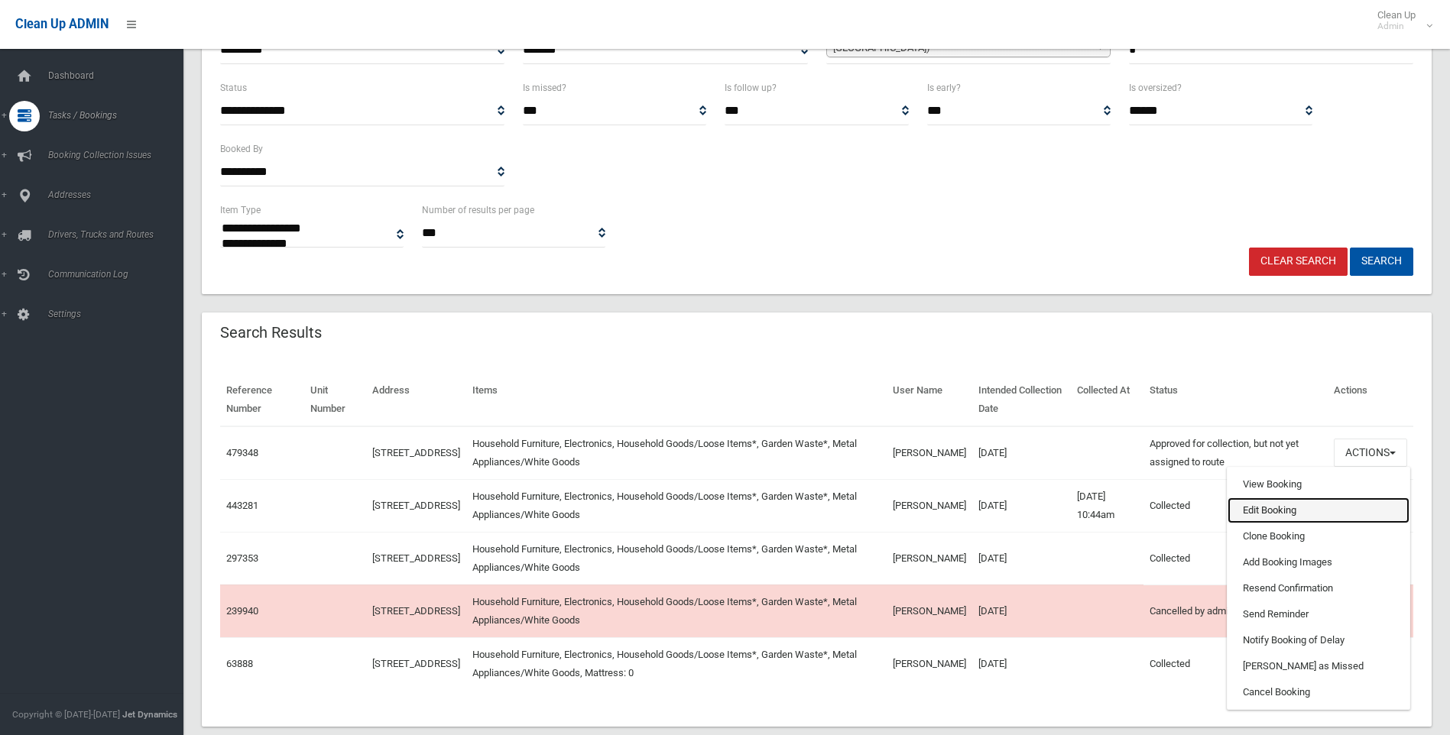  Describe the element at coordinates (335, 400) in the screenshot. I see `th: Unit Number` at that location.